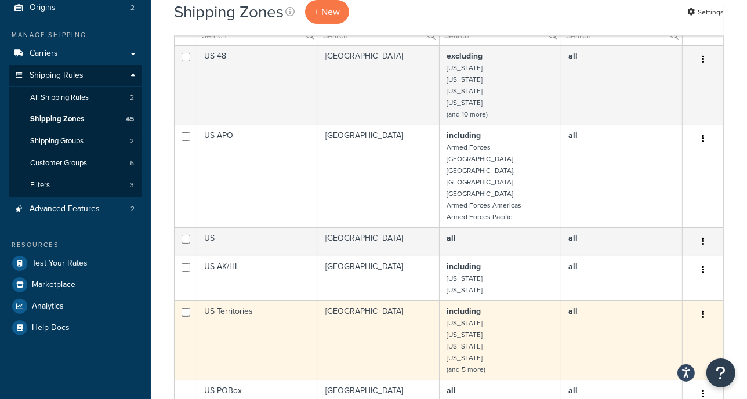 The image size is (747, 399). What do you see at coordinates (75, 185) in the screenshot?
I see `a: Filters 3` at bounding box center [75, 185].